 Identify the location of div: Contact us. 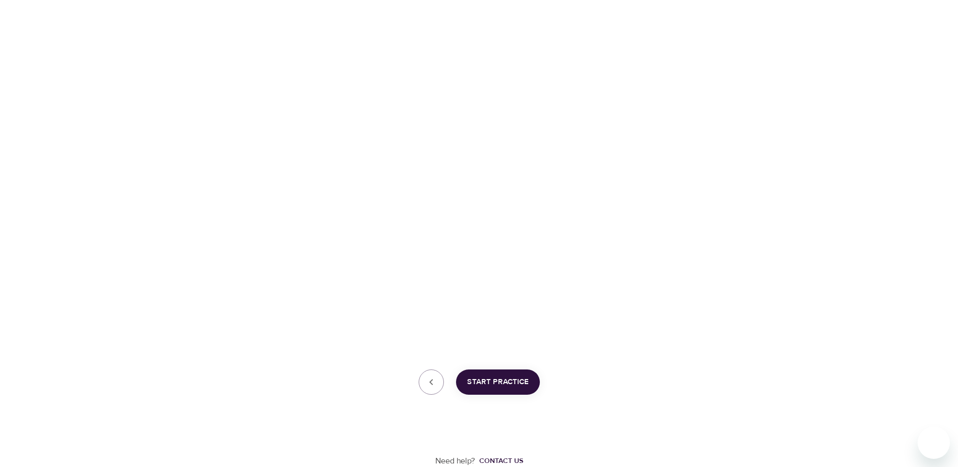
(501, 461).